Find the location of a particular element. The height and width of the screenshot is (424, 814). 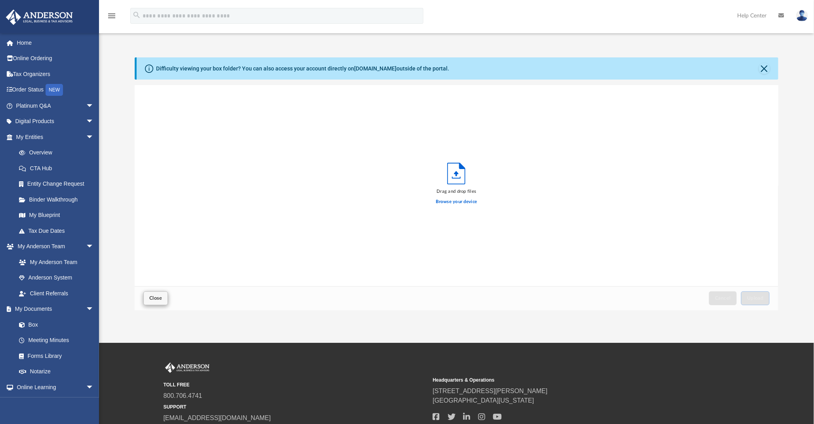

div: Difficulty viewing your box folder? You can also access your account directly on outside of the p... is located at coordinates (302, 68).